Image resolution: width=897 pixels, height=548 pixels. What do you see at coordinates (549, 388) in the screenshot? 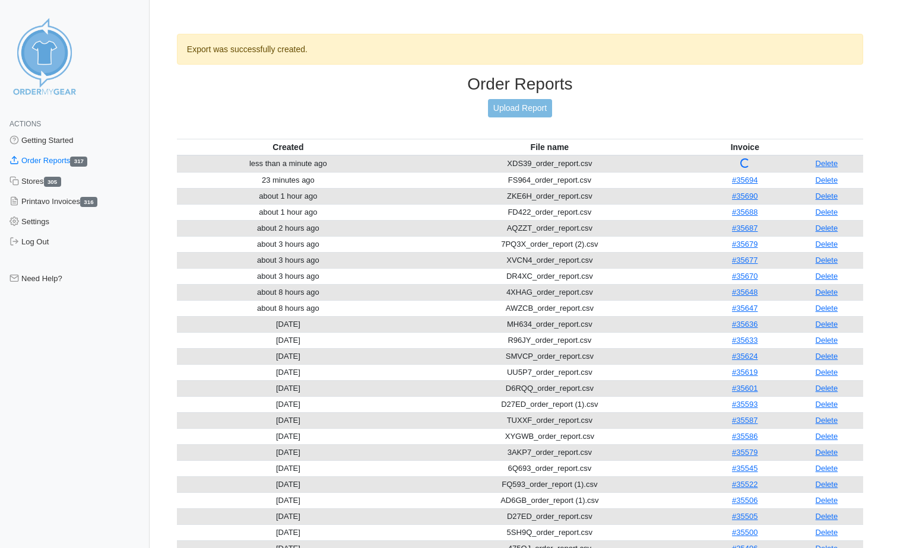
I see `td: D6RQQ_order_report.csv` at bounding box center [549, 388].